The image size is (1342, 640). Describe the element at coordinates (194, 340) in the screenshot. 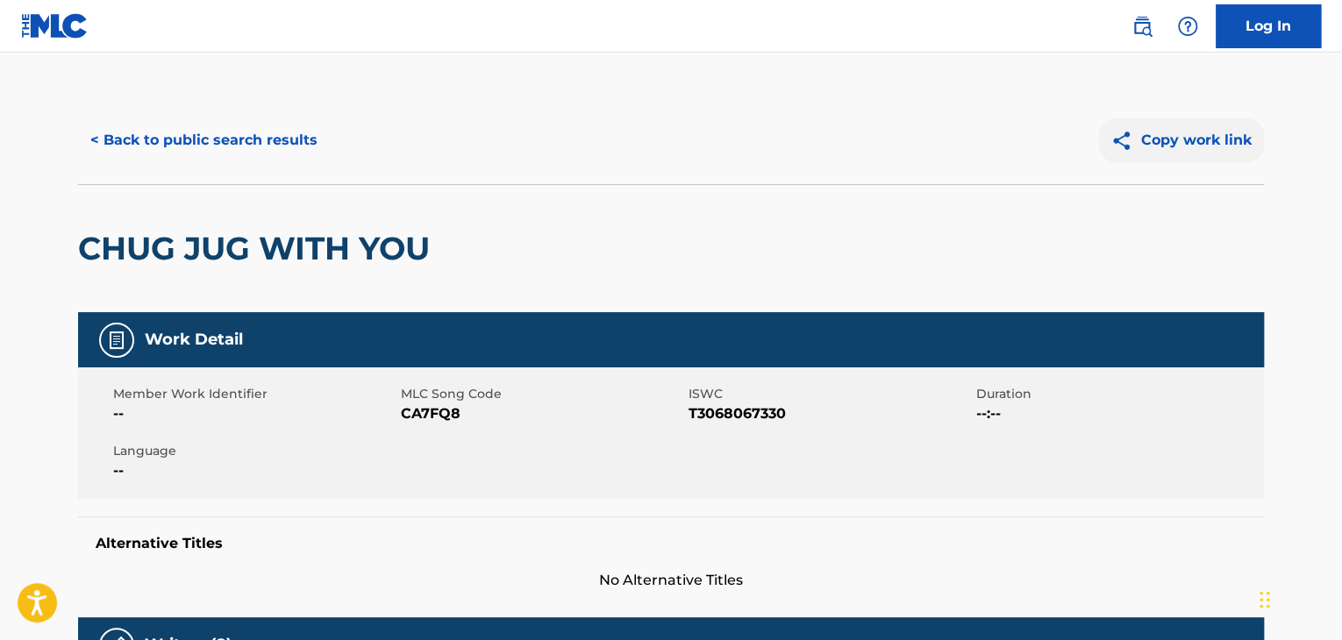

I see `h5: Work Detail` at that location.